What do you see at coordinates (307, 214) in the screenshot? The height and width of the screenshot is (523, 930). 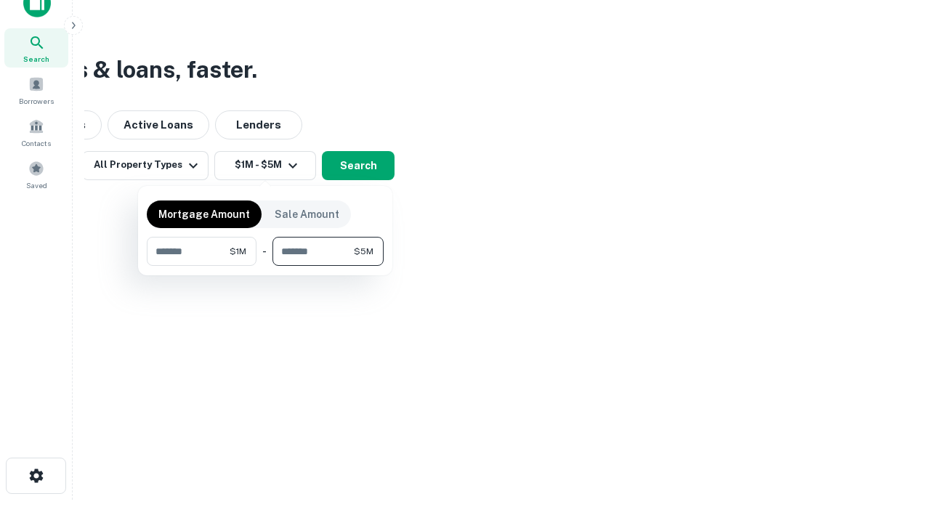 I see `p: Sale Amount` at bounding box center [307, 214].